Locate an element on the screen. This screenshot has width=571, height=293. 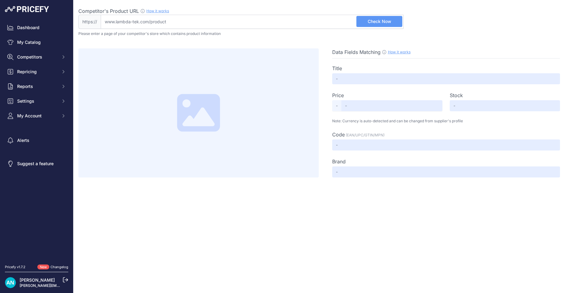
button: Settings is located at coordinates (36, 101).